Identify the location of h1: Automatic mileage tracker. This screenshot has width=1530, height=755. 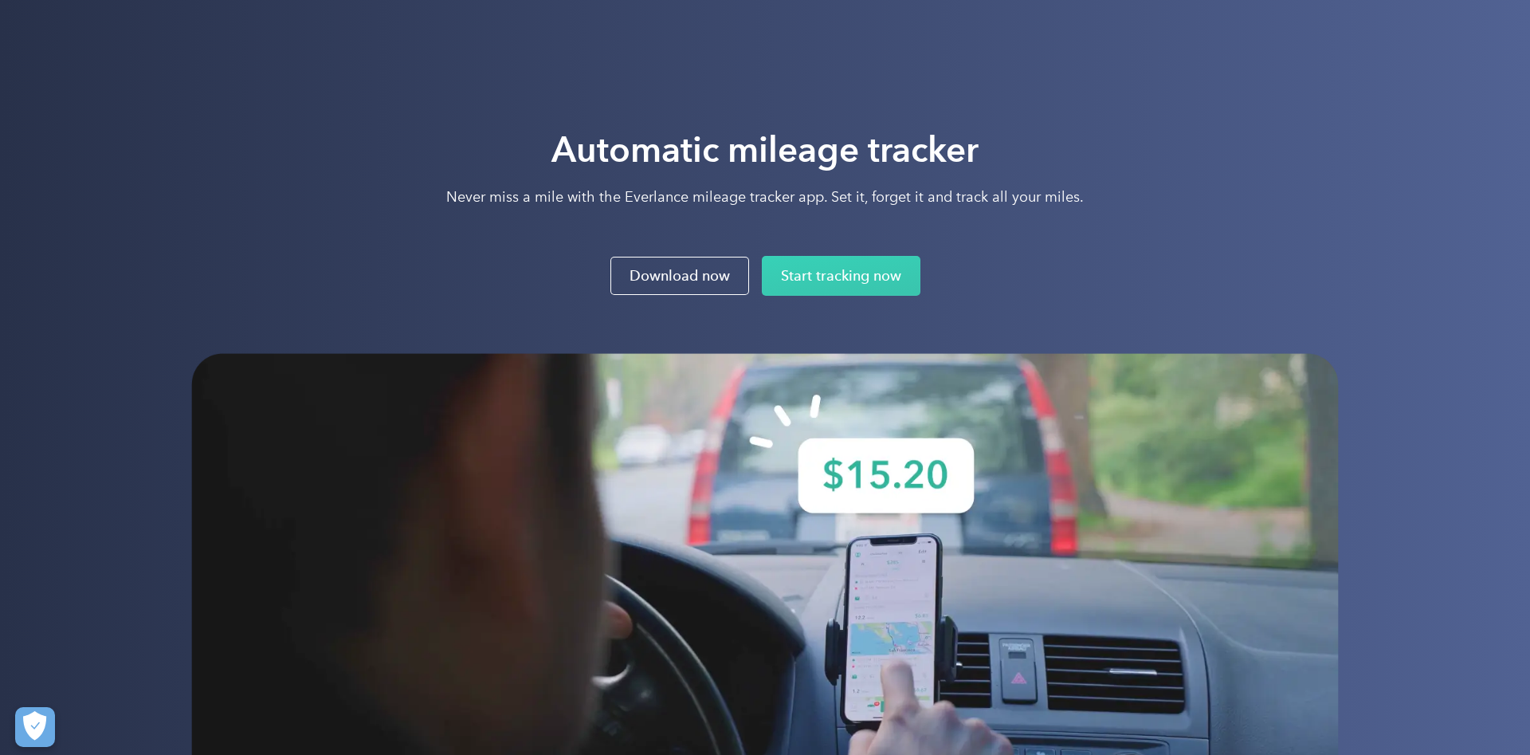
(765, 150).